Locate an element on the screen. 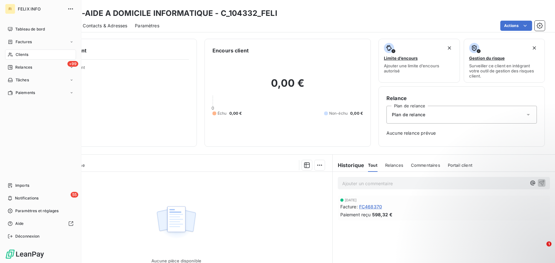 The width and height of the screenshot is (555, 263). span: Tâches is located at coordinates (22, 80).